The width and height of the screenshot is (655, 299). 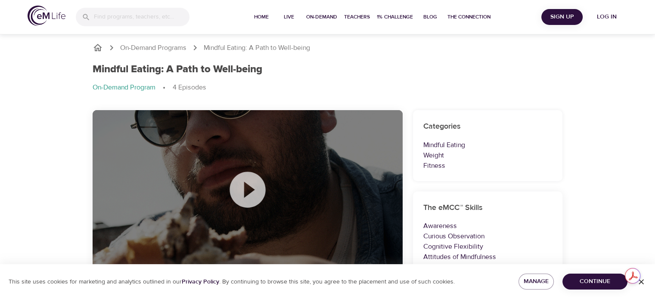 What do you see at coordinates (488, 247) in the screenshot?
I see `p: Cognitive Flexibility` at bounding box center [488, 247].